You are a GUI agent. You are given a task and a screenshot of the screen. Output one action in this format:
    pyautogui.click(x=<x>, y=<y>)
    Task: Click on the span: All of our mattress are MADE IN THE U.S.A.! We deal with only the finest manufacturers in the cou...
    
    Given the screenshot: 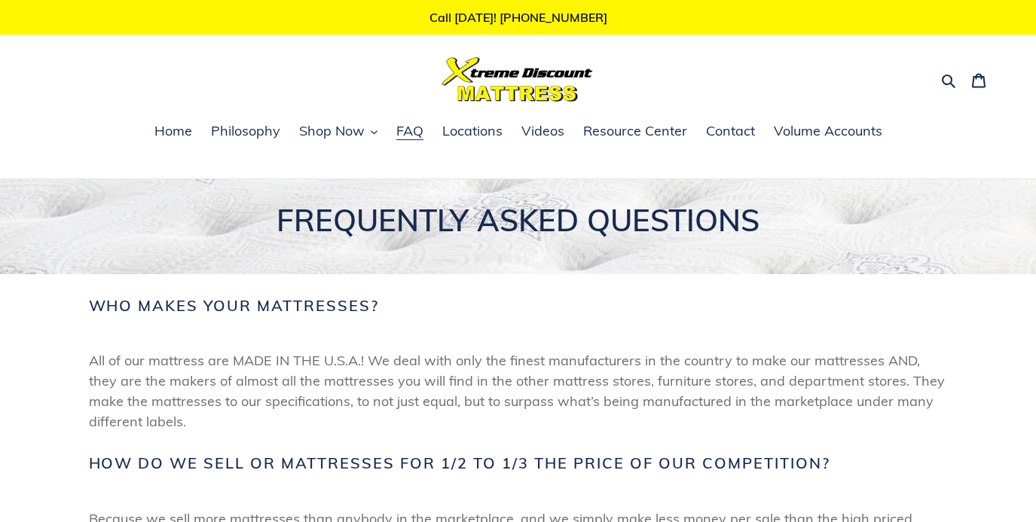 What is the action you would take?
    pyautogui.click(x=518, y=391)
    